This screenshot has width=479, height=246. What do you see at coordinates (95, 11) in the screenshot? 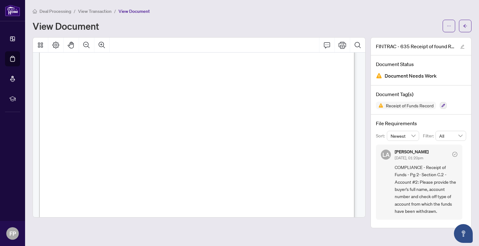
I see `span: View Transaction` at bounding box center [95, 11].